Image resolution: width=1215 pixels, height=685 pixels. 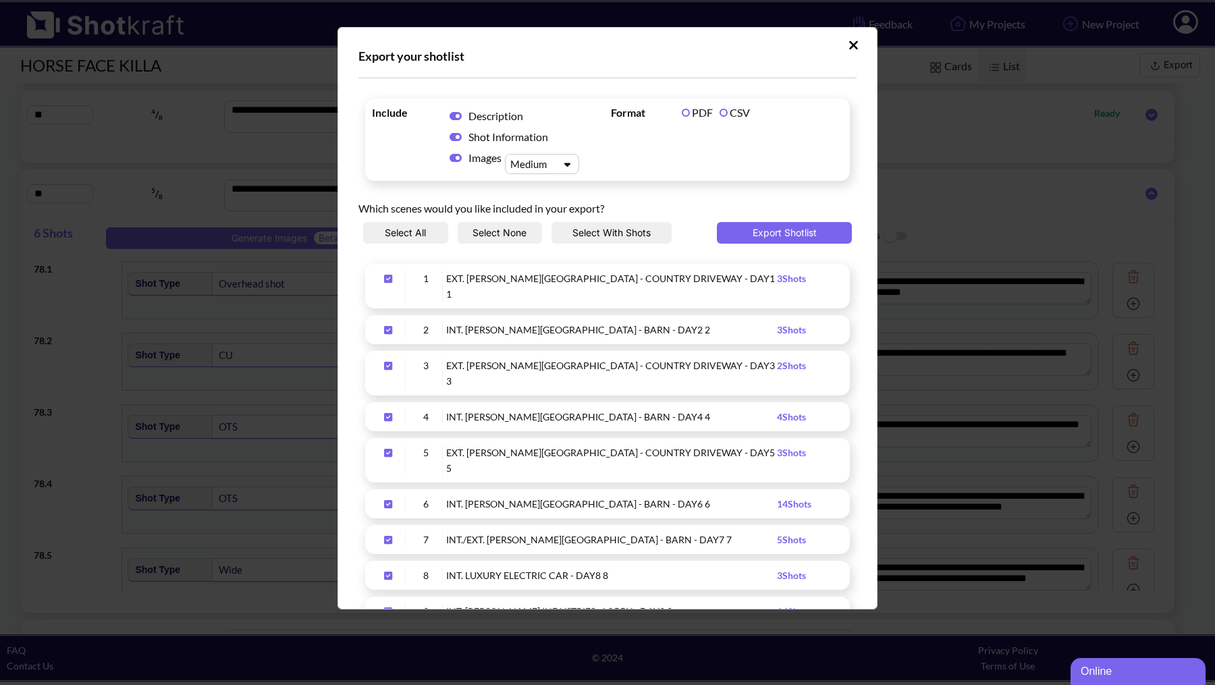 I want to click on span: Images, so click(x=487, y=157).